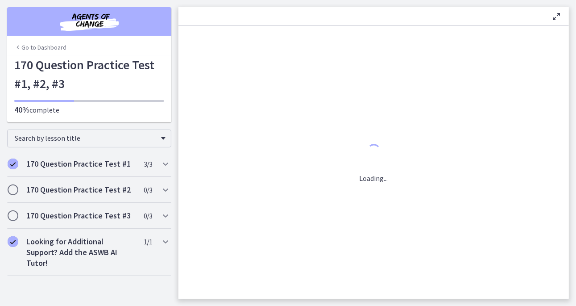  Describe the element at coordinates (374, 178) in the screenshot. I see `p: Loading...` at that location.